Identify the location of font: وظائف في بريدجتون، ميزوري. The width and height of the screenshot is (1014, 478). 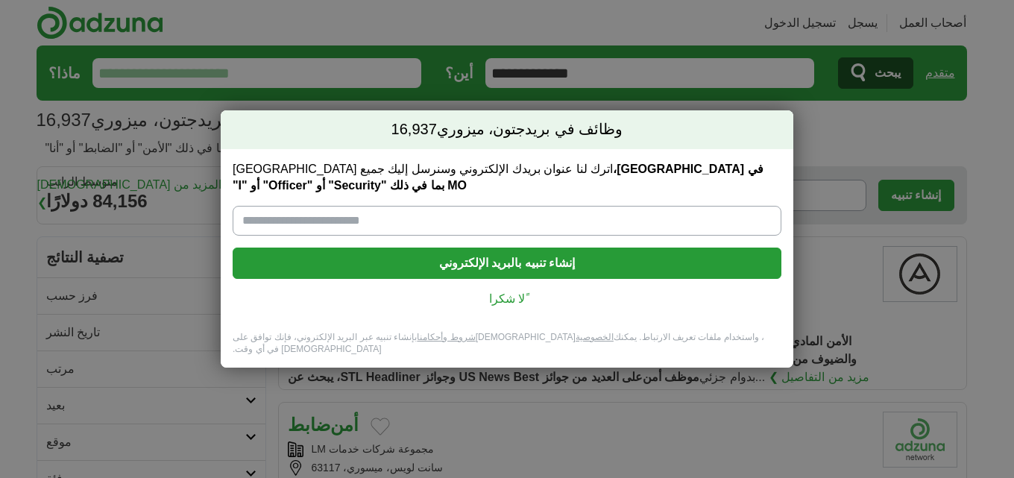
(530, 129).